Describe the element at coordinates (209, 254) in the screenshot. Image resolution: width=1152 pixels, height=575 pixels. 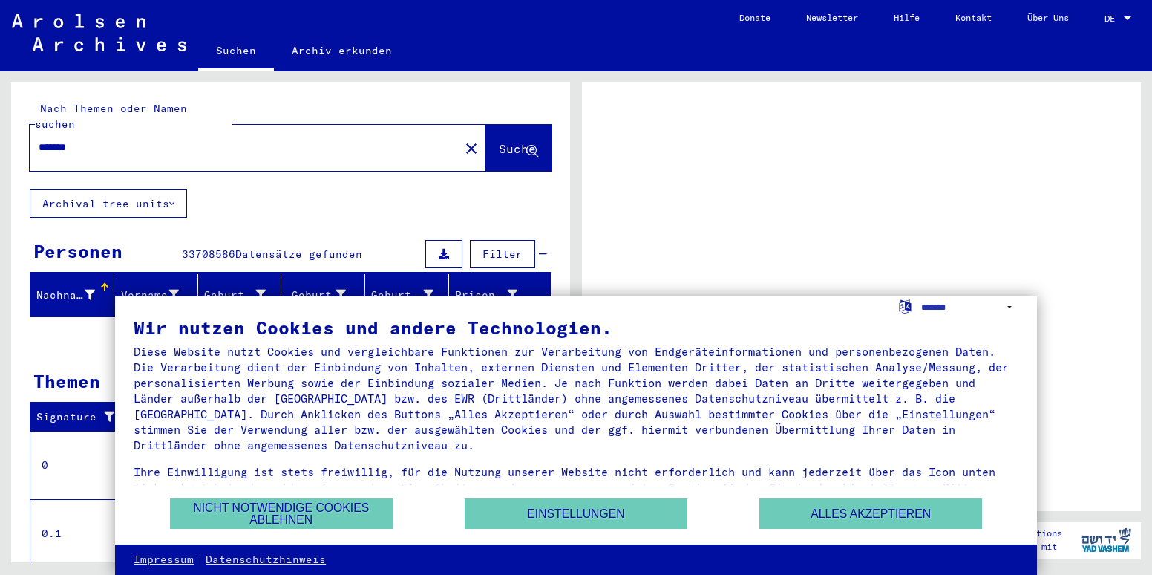
I see `span: 33708586` at that location.